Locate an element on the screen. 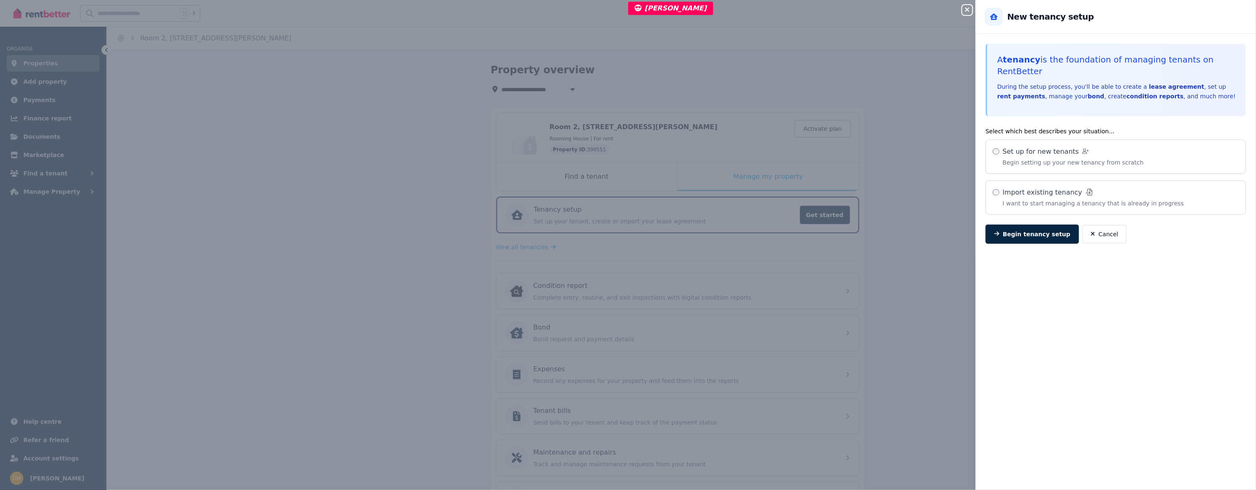 This screenshot has width=1256, height=490. h2: New tenancy setup is located at coordinates (1051, 17).